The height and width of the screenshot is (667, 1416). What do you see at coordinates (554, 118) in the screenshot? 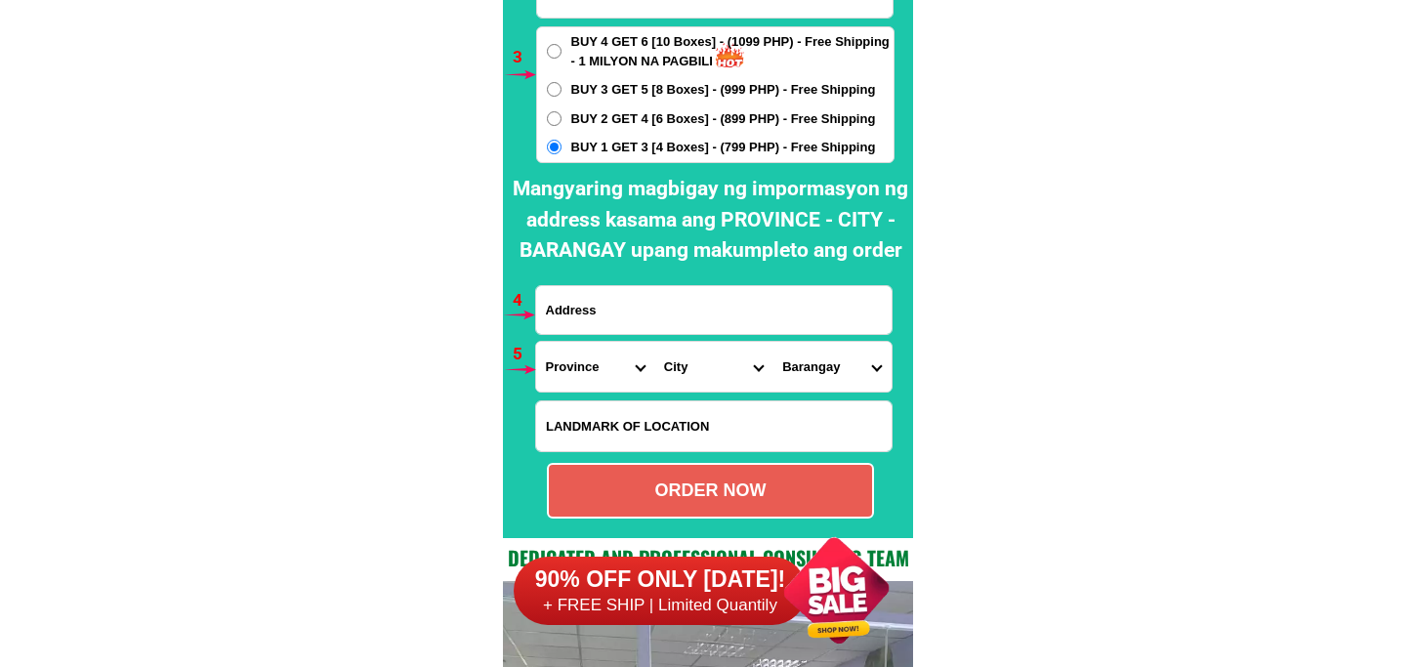
I see `input: BUY 2 GET 4 [6 Boxes] - (899 PHP) - Free Shipping` at bounding box center [554, 118].